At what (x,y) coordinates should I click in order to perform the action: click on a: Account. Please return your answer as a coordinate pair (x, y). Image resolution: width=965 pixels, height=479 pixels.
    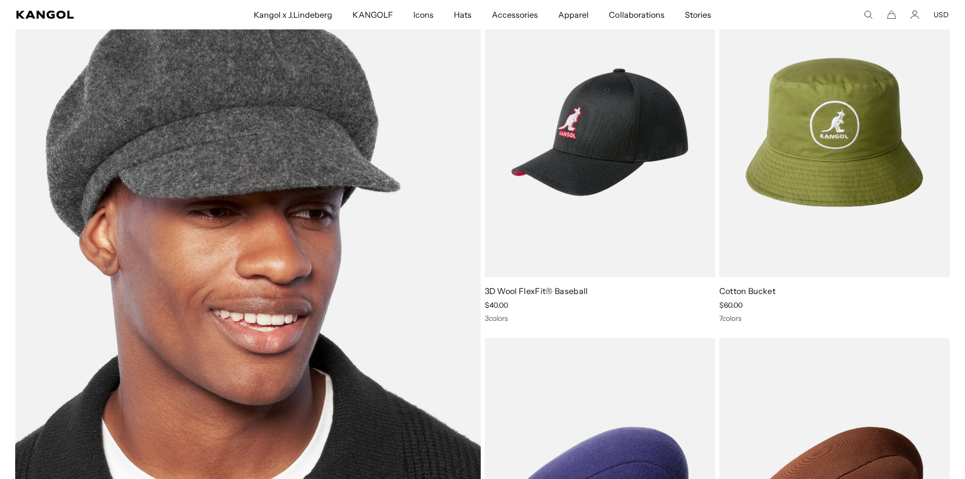
    Looking at the image, I should click on (915, 15).